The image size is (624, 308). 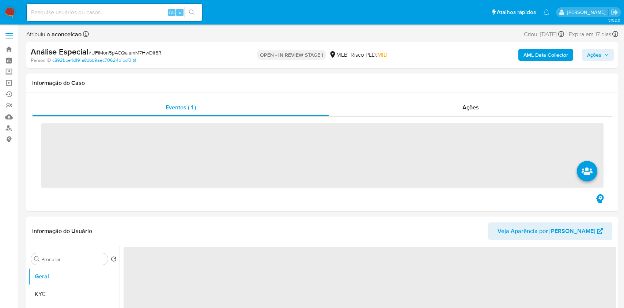 I want to click on button: Ações, so click(x=597, y=55).